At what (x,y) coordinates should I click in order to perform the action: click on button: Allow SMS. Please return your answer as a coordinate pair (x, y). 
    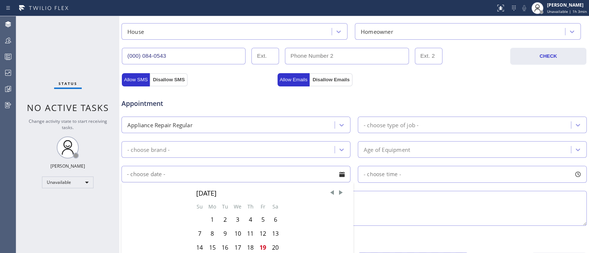
    Looking at the image, I should click on (136, 80).